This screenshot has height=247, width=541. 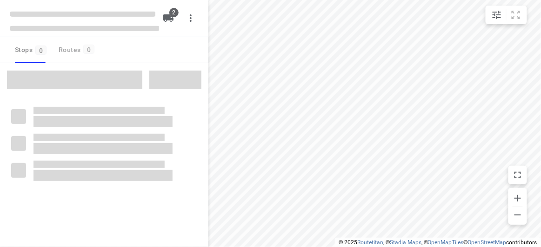 I want to click on a: Routetitan, so click(x=370, y=243).